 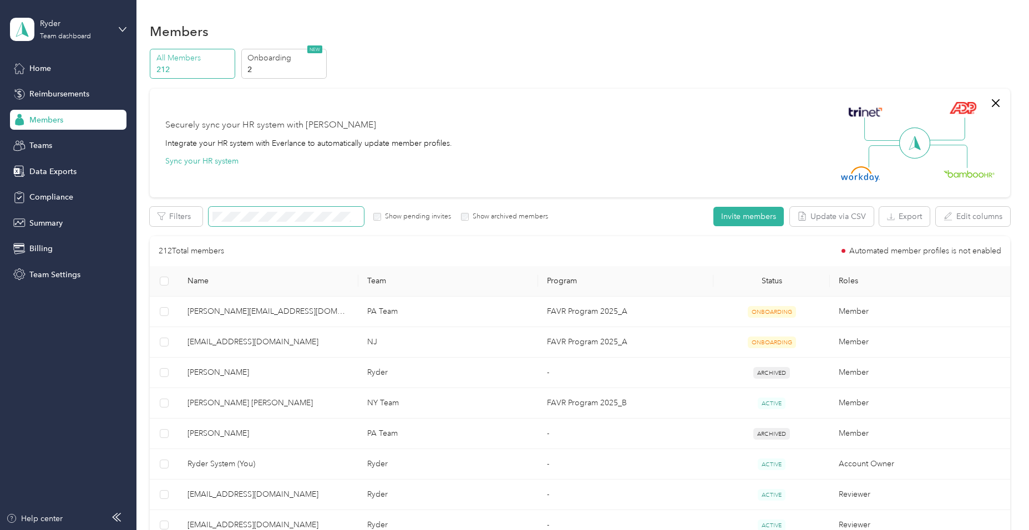 What do you see at coordinates (46, 120) in the screenshot?
I see `span: Members` at bounding box center [46, 120].